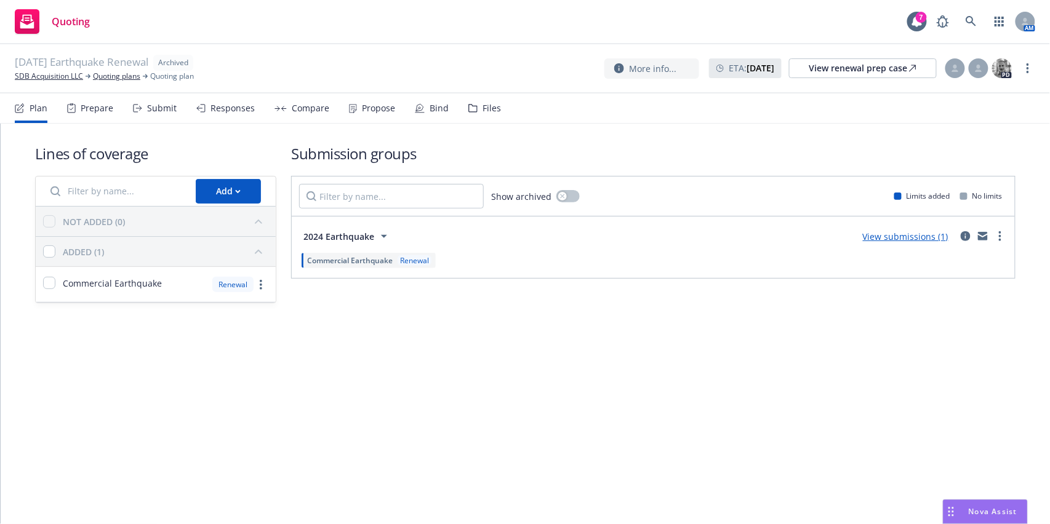  What do you see at coordinates (943, 22) in the screenshot?
I see `a: Report a Bug` at bounding box center [943, 22].